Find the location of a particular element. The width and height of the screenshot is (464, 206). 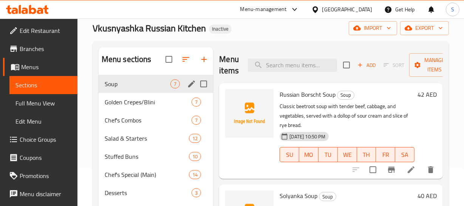

button: SA is located at coordinates (405, 155).